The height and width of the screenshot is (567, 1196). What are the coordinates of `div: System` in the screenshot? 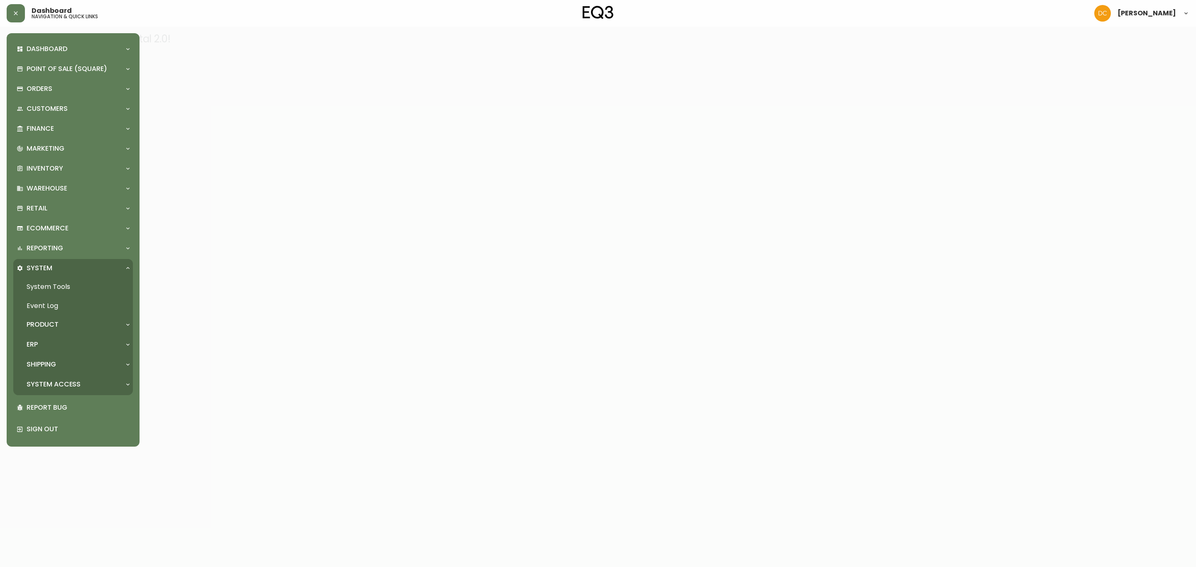 It's located at (73, 268).